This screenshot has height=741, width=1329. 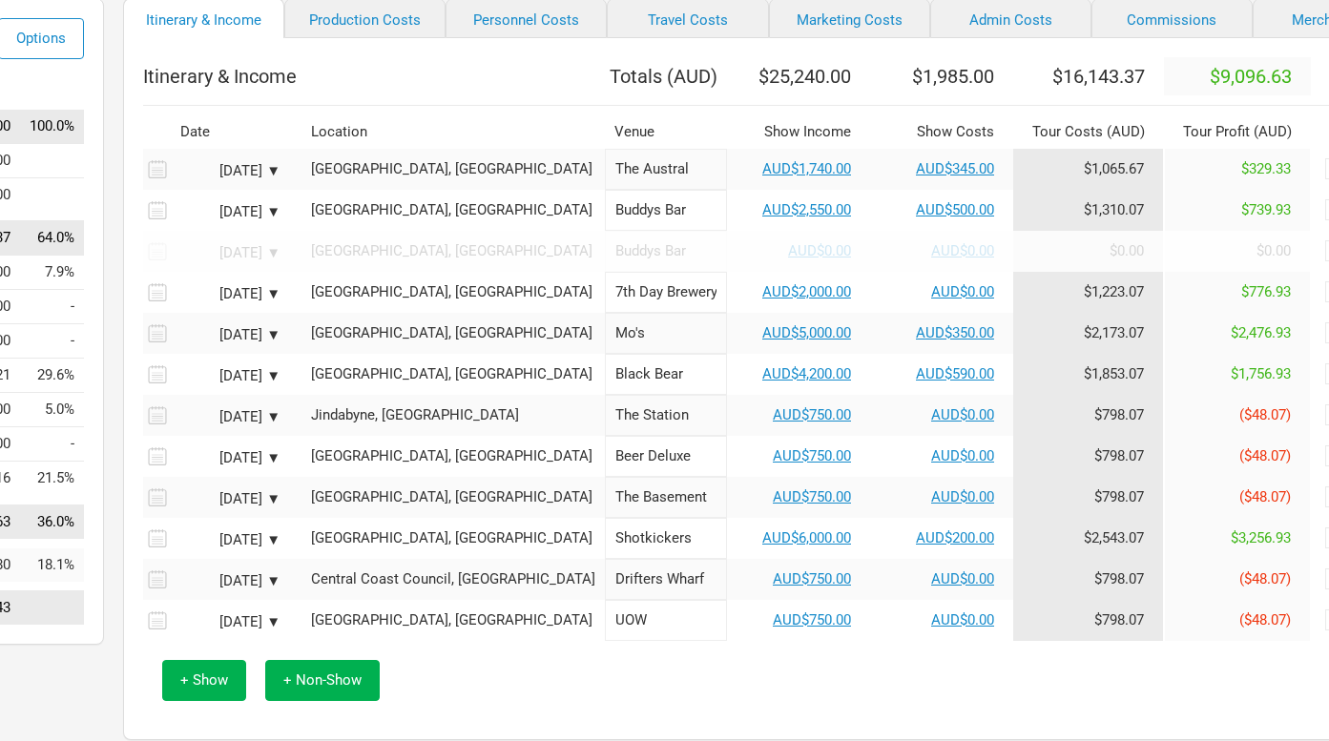 What do you see at coordinates (806, 538) in the screenshot?
I see `a: AUD$6,000.00` at bounding box center [806, 538].